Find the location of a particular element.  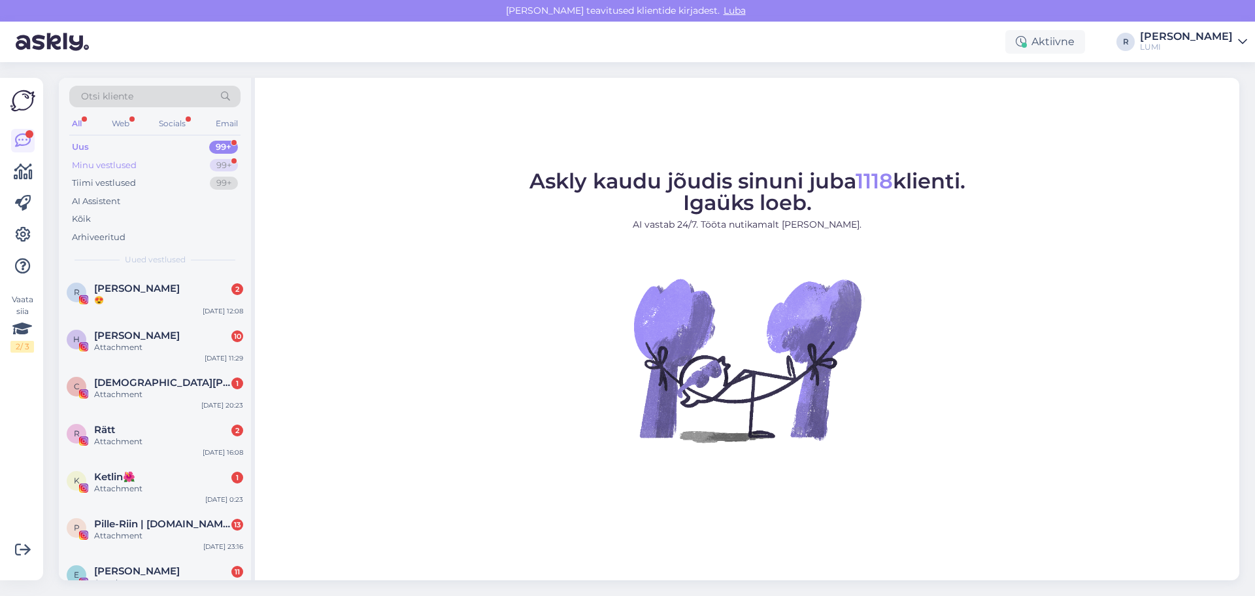

div: Aktiivne is located at coordinates (1046, 42).